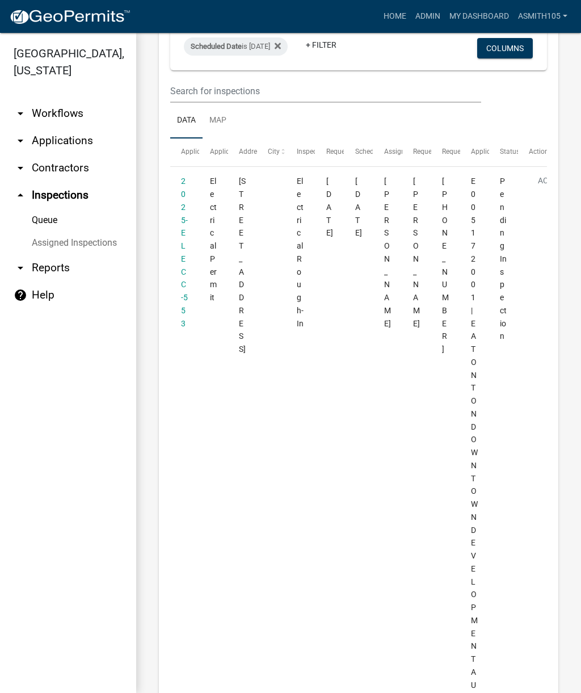 The width and height of the screenshot is (581, 693). Describe the element at coordinates (20, 195) in the screenshot. I see `i: arrow_drop_up` at that location.